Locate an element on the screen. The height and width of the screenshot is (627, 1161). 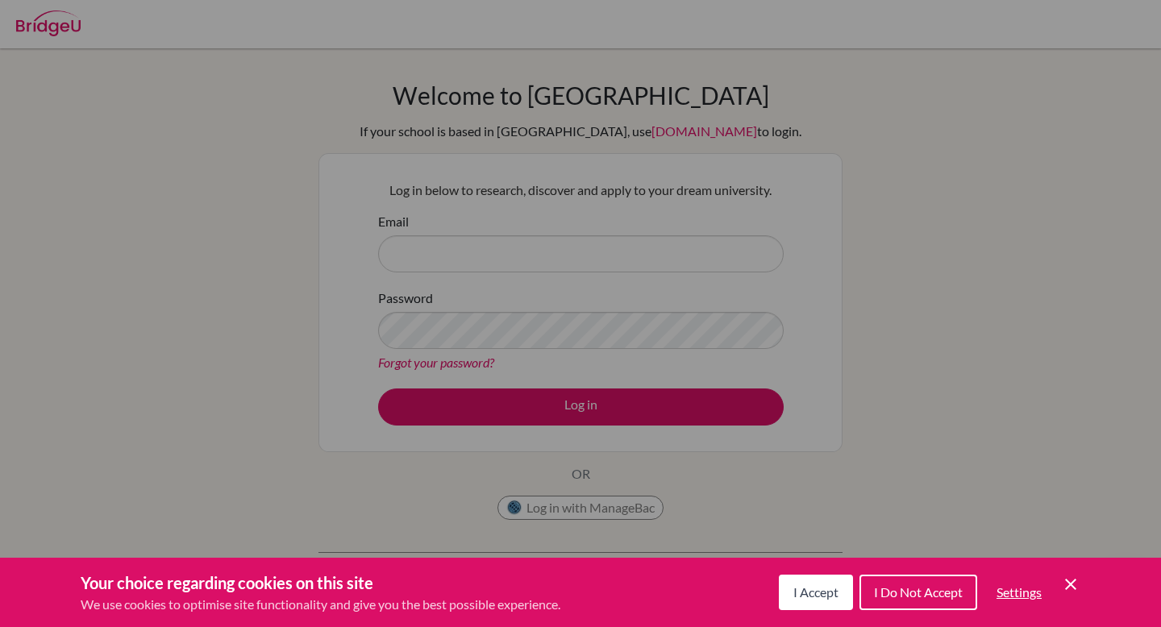
p: We use cookies to optimise site functionality and give you the best possible experience. is located at coordinates (320, 604).